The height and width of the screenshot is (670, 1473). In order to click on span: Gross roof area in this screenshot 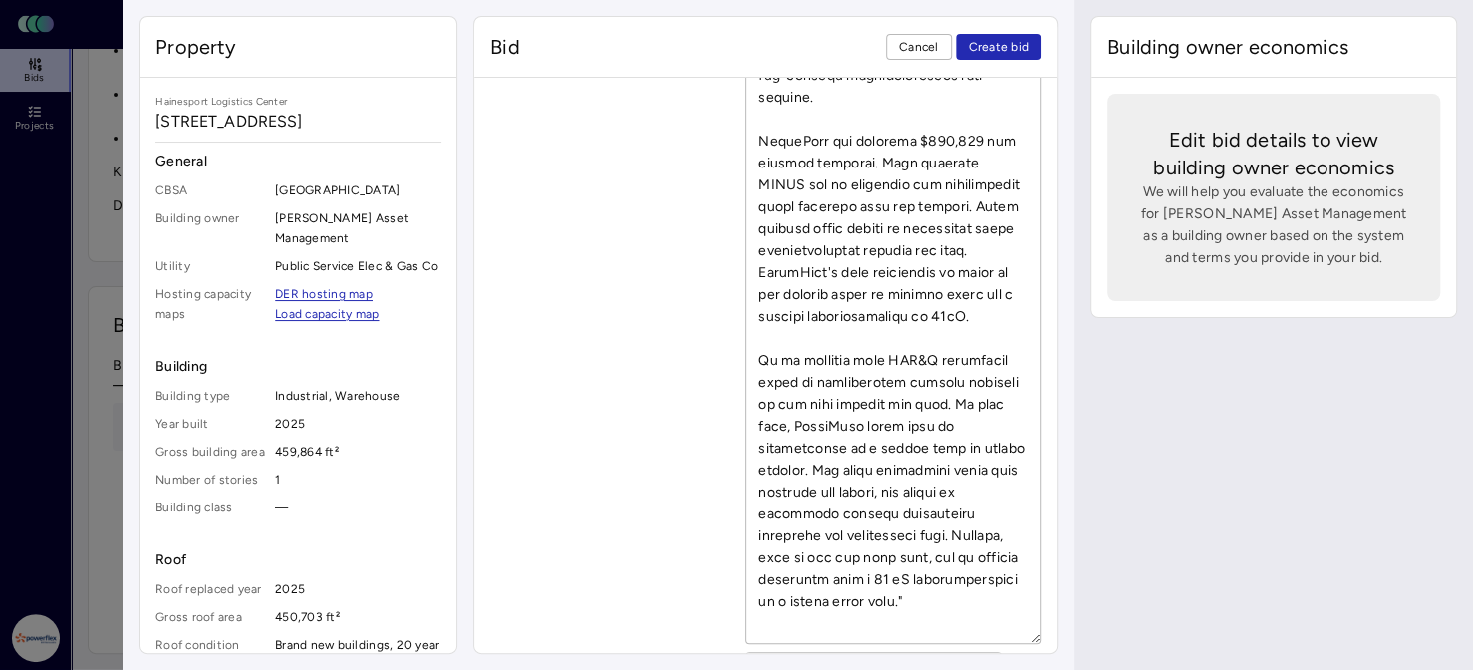, I will do `click(211, 617)`.